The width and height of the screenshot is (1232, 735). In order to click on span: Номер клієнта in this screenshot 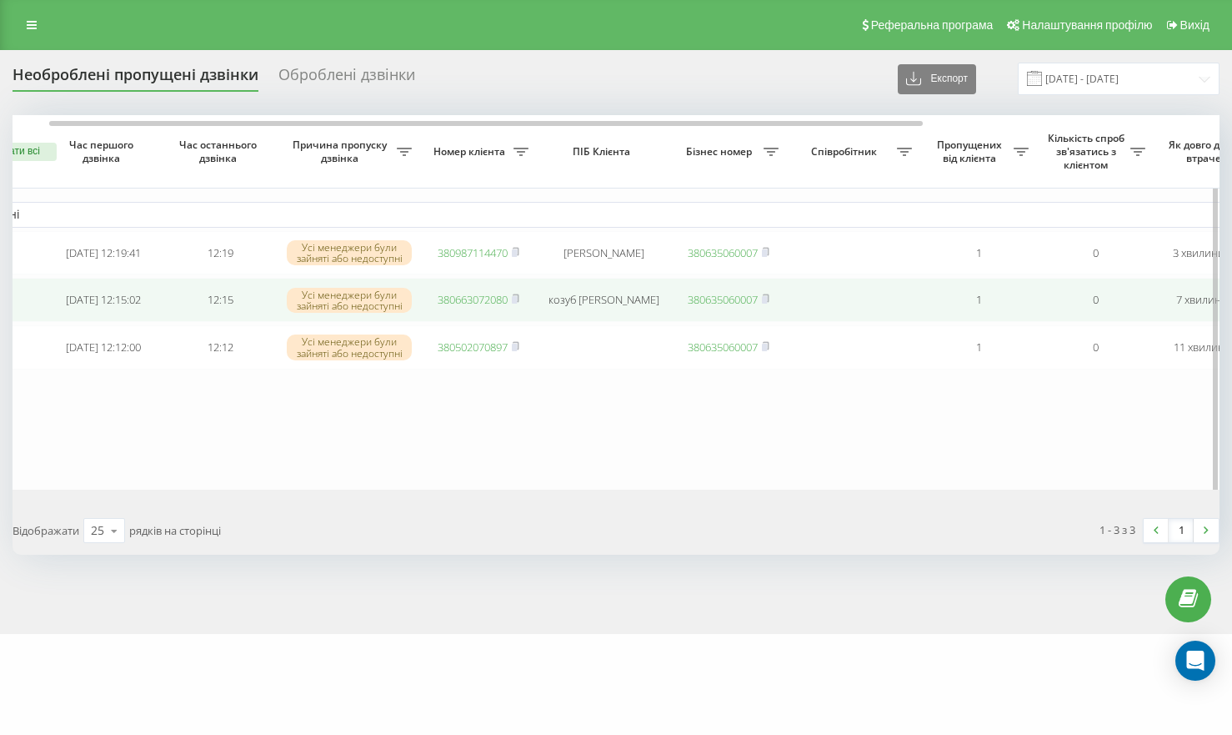, I will do `click(471, 152)`.